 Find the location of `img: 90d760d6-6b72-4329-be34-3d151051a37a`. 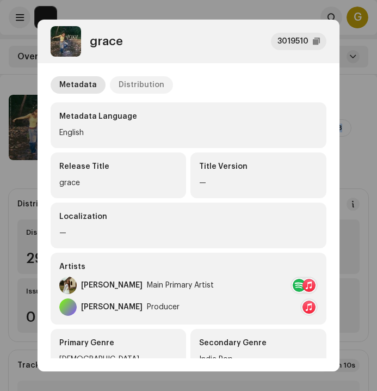

img: 90d760d6-6b72-4329-be34-3d151051a37a is located at coordinates (68, 285).